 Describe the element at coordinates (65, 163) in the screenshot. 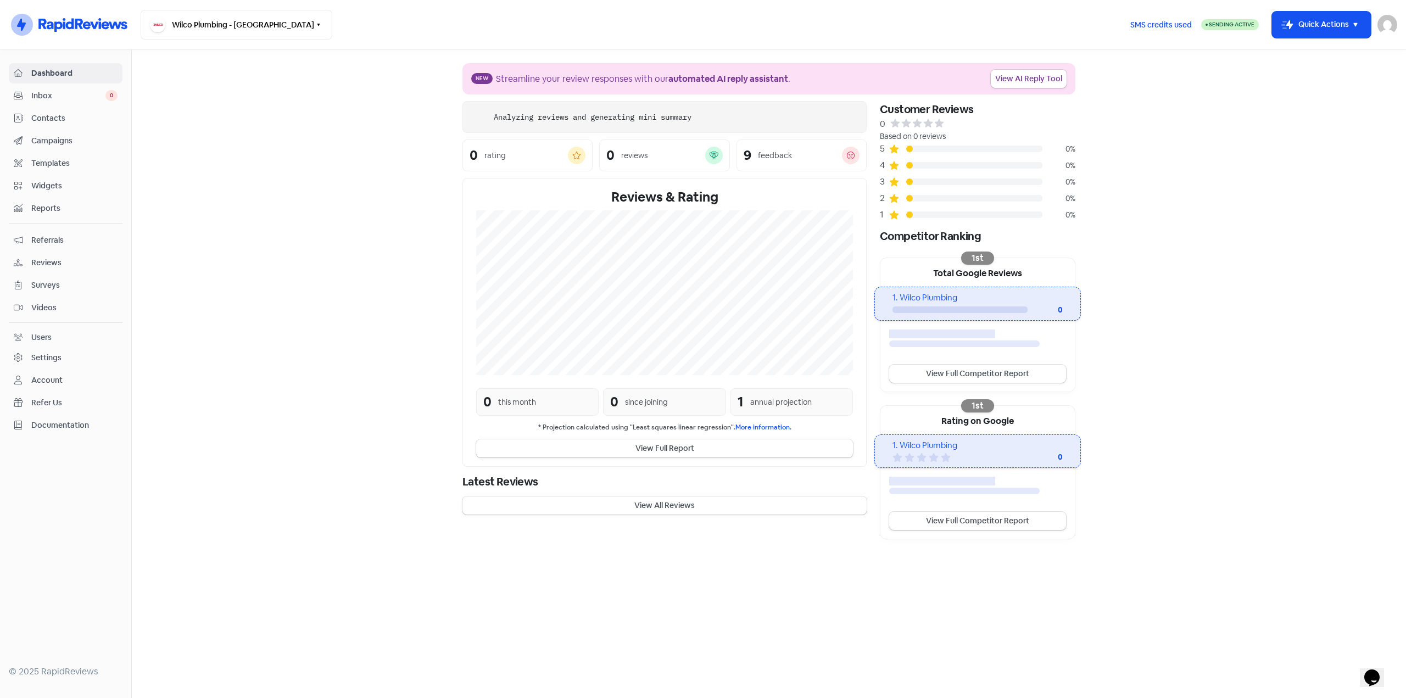

I see `a: Templates` at that location.